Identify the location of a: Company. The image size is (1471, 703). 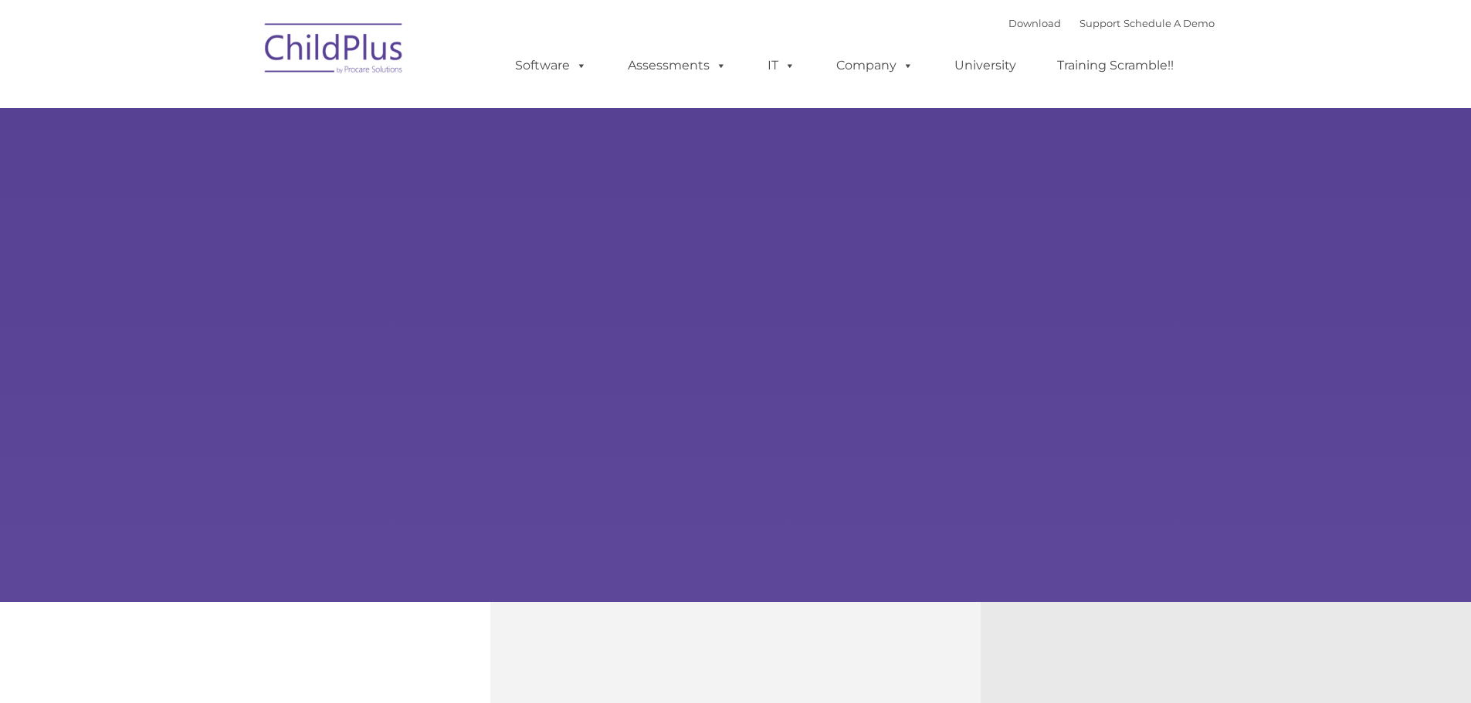
(875, 66).